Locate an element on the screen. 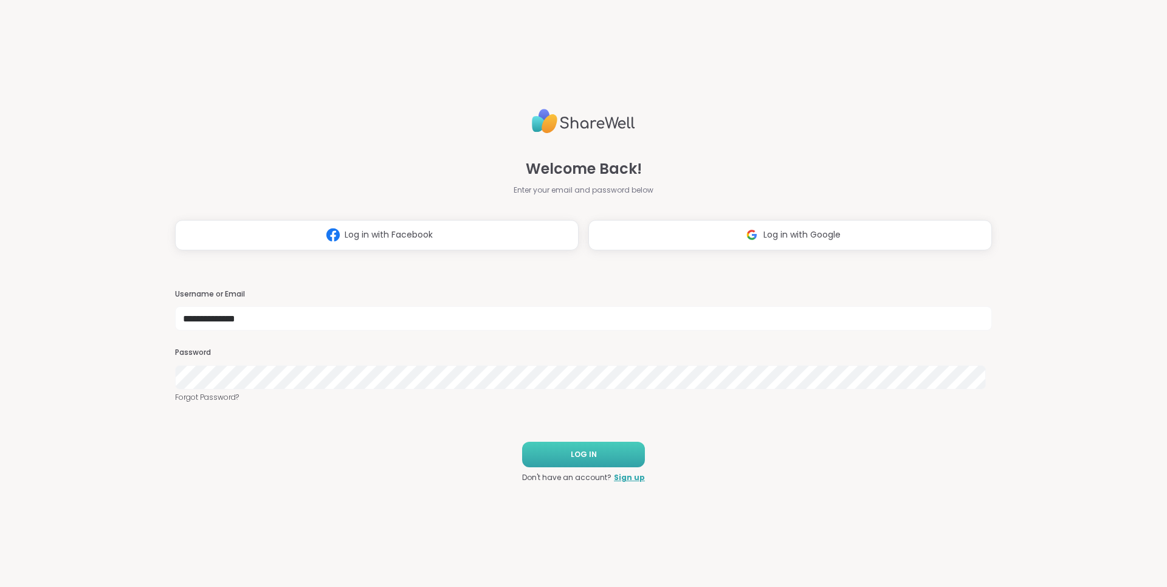  a: Forgot Password? is located at coordinates (583, 397).